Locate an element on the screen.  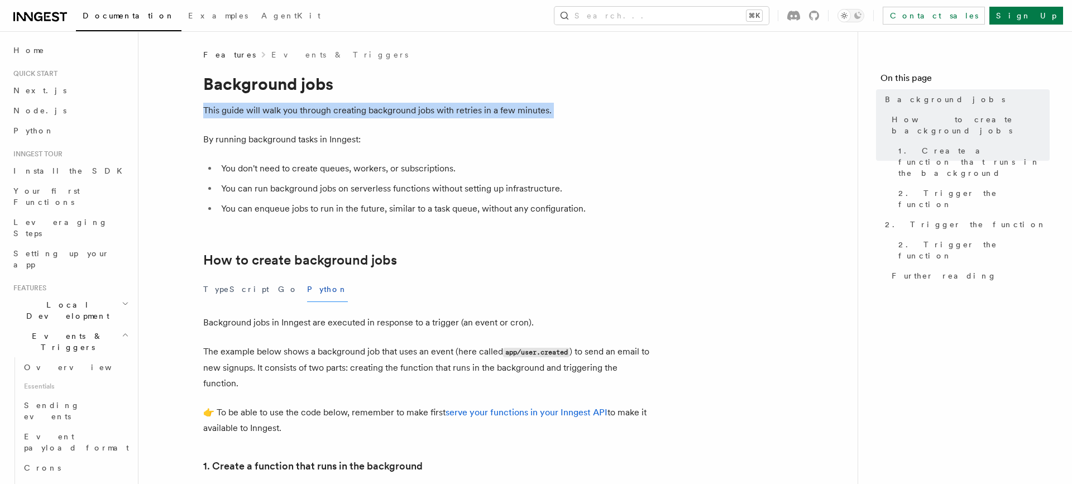
a: Overview is located at coordinates (75, 368).